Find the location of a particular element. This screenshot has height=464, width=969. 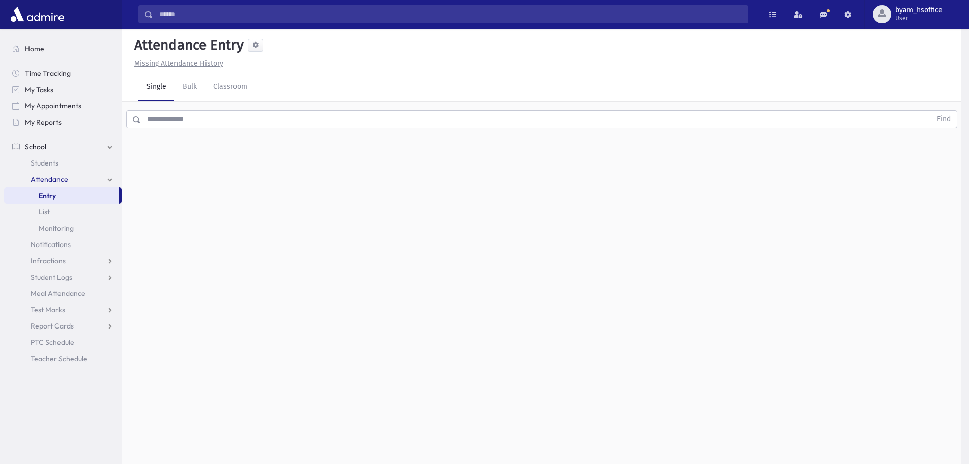

span: My Appointments is located at coordinates (53, 106).